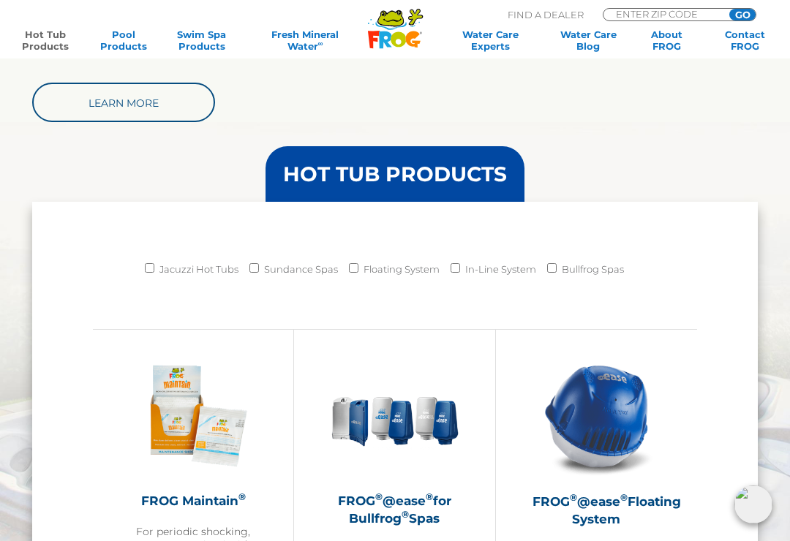 The image size is (790, 541). I want to click on a: AboutFROG, so click(667, 40).